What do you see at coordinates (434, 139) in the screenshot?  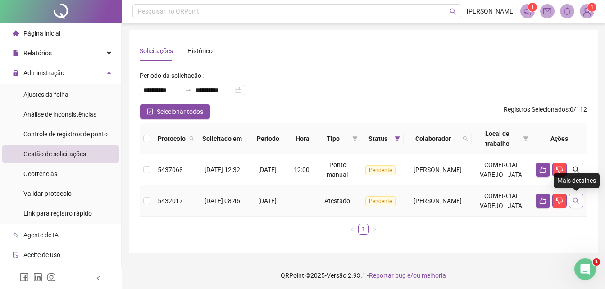 I see `span: Colaborador` at bounding box center [434, 139].